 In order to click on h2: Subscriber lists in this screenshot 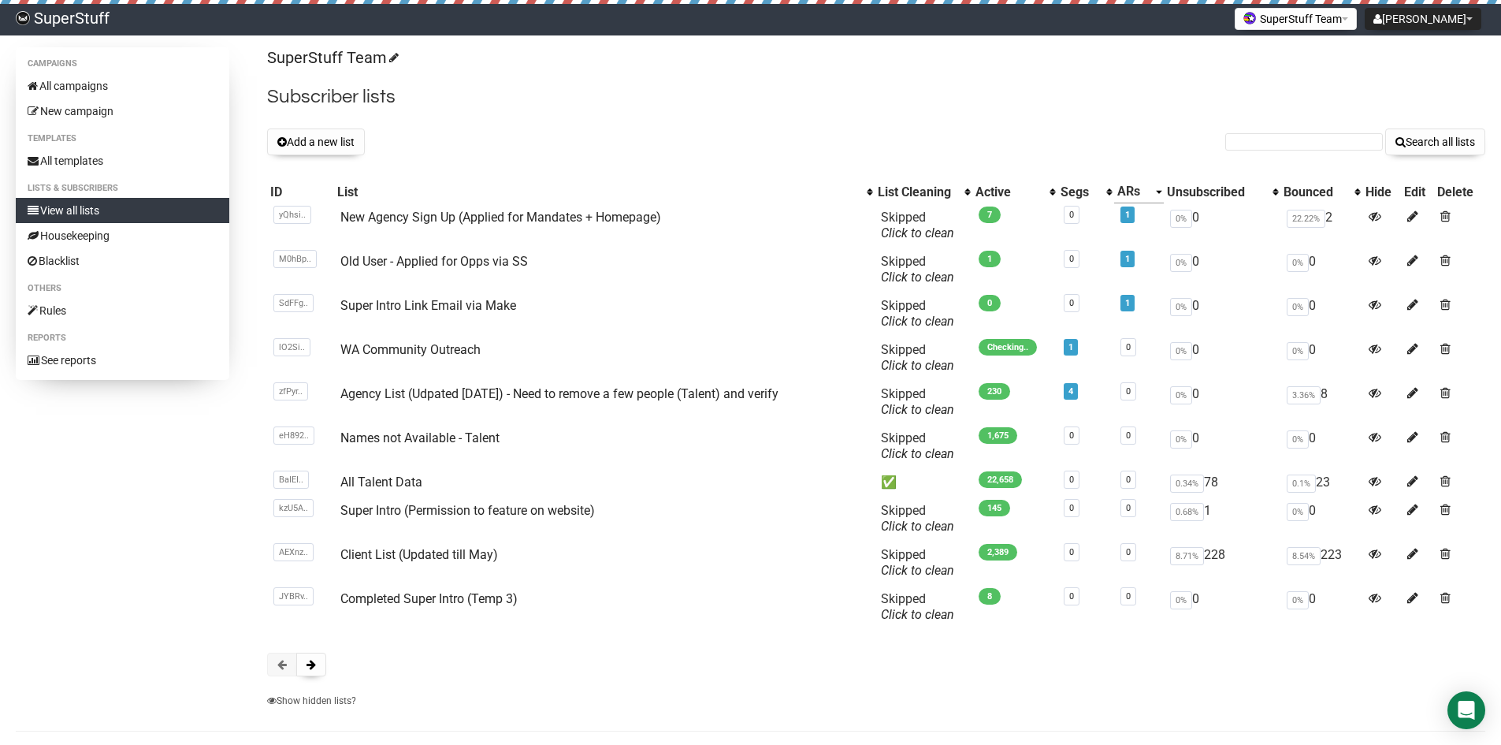, I will do `click(876, 97)`.